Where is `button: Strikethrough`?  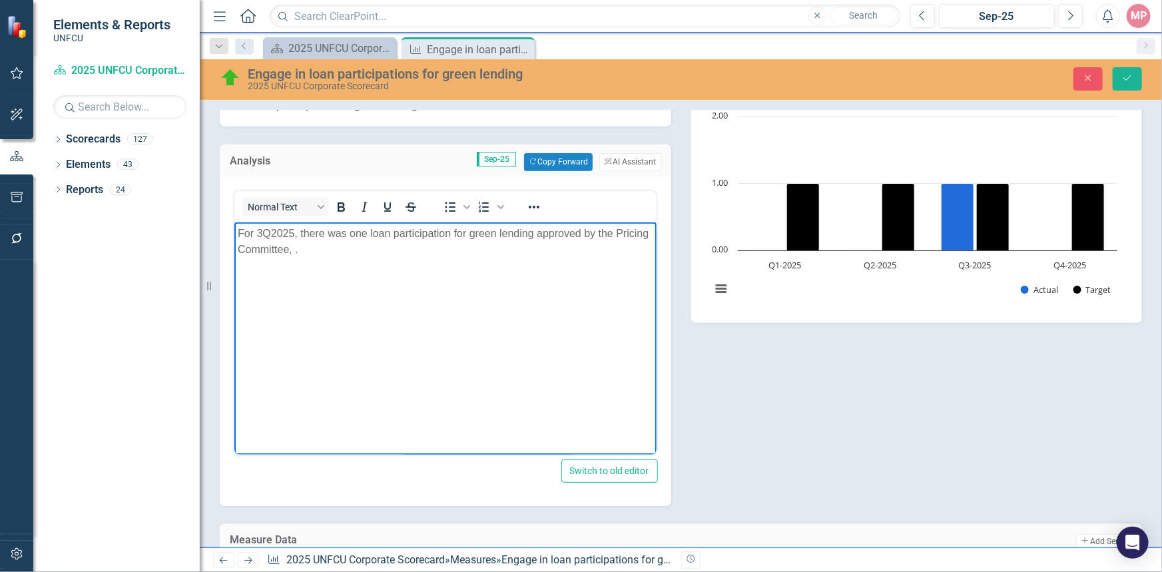 button: Strikethrough is located at coordinates (411, 207).